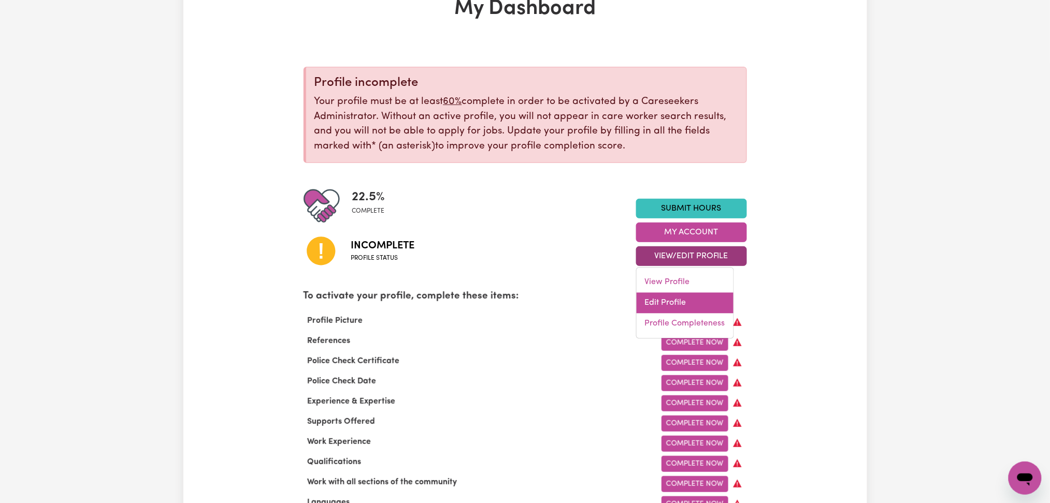 The image size is (1050, 503). Describe the element at coordinates (329, 341) in the screenshot. I see `span: References` at that location.